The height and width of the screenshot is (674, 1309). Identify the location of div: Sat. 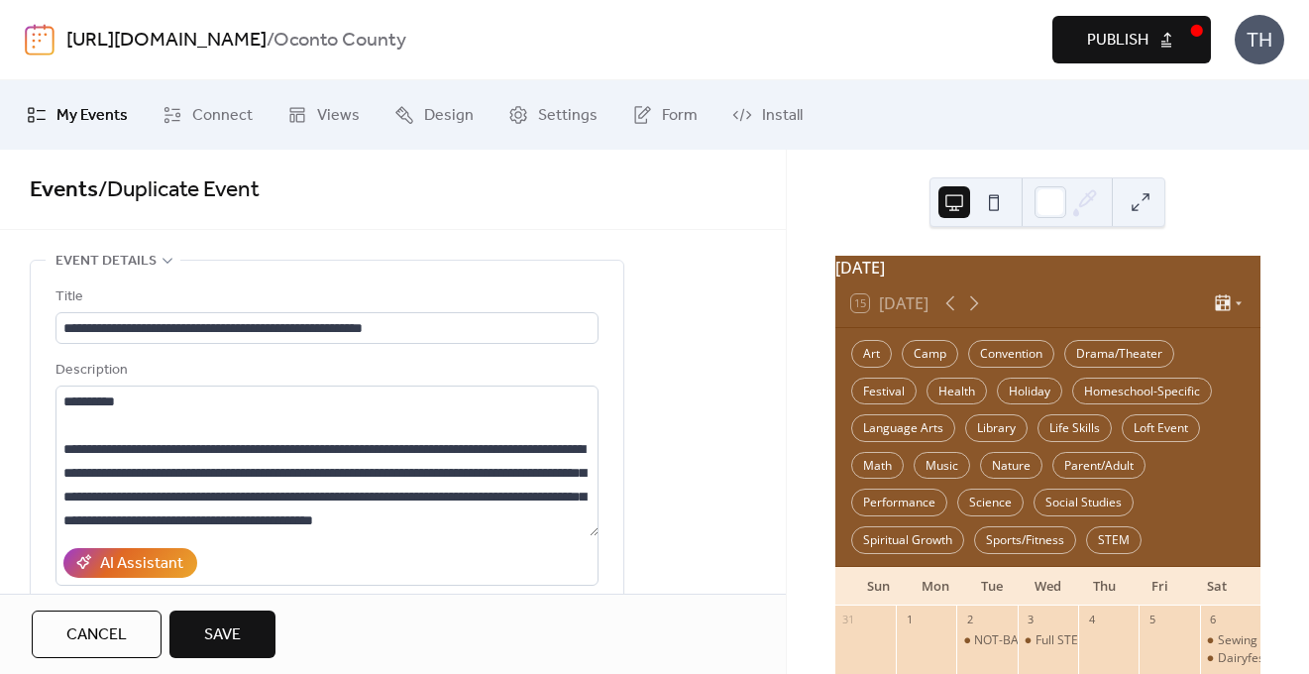
(1216, 587).